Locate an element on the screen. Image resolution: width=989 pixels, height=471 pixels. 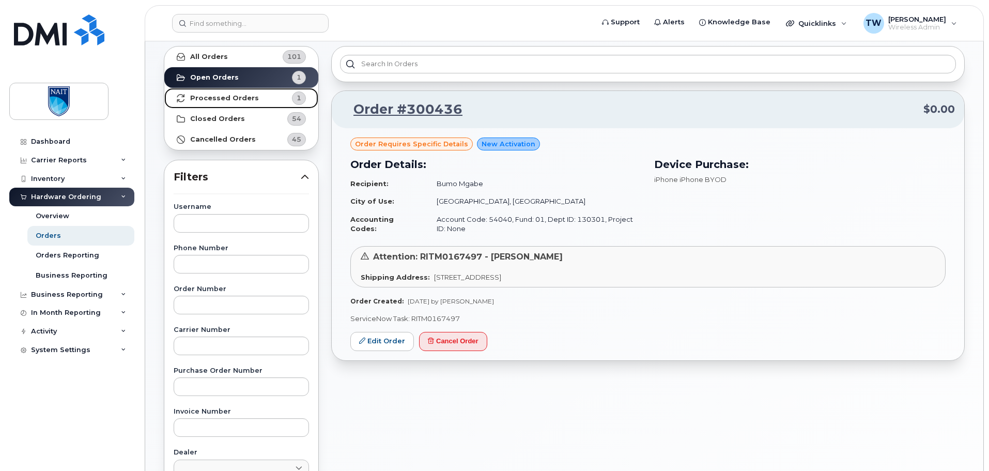
label: Order Number is located at coordinates (241, 289).